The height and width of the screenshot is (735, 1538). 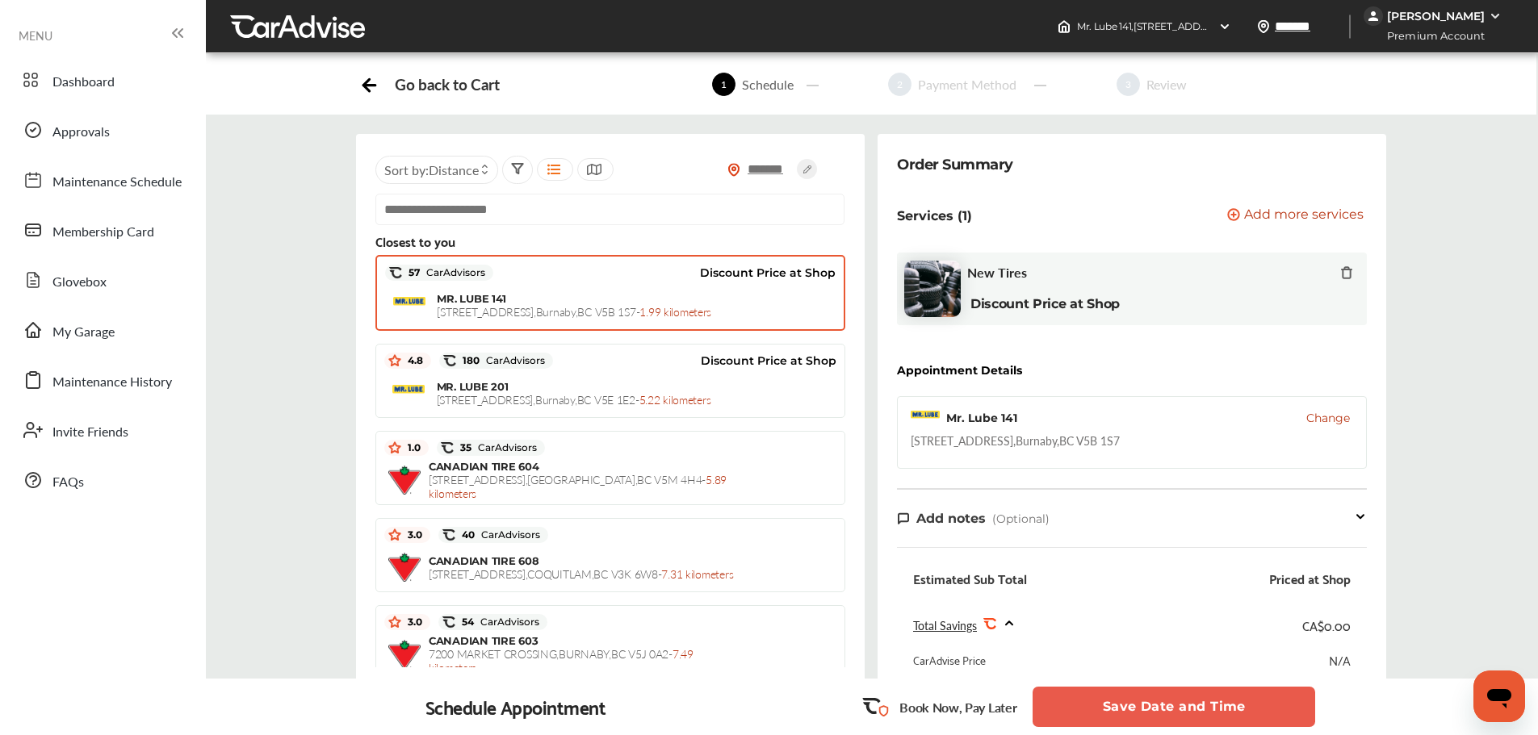 I want to click on span: Maintenance Schedule, so click(x=117, y=182).